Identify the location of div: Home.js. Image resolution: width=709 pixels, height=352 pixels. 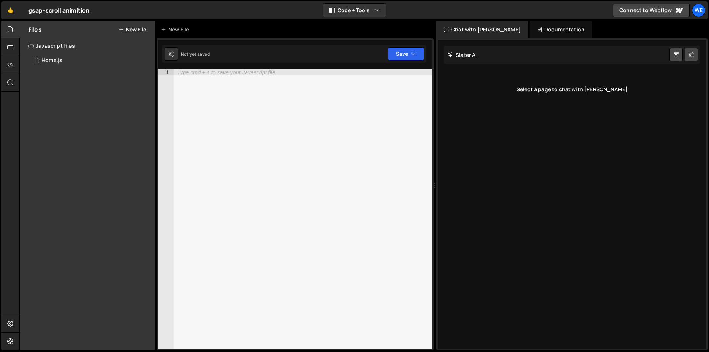
(52, 61).